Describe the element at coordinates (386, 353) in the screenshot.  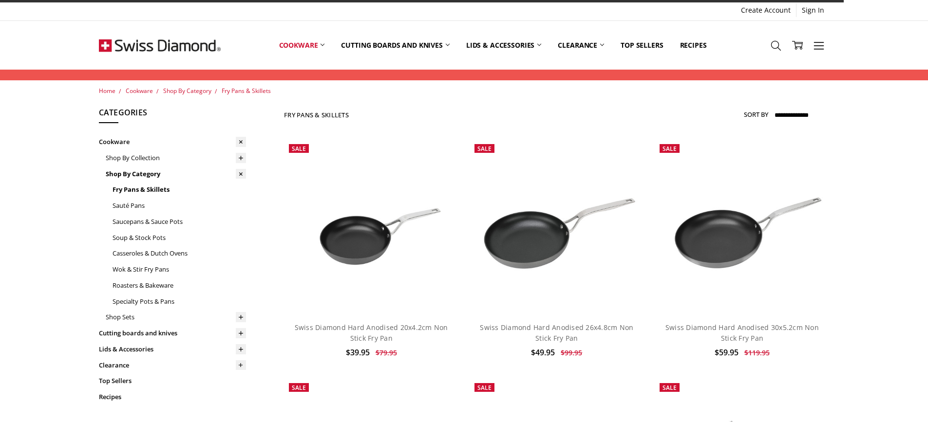
I see `span: $79.95` at that location.